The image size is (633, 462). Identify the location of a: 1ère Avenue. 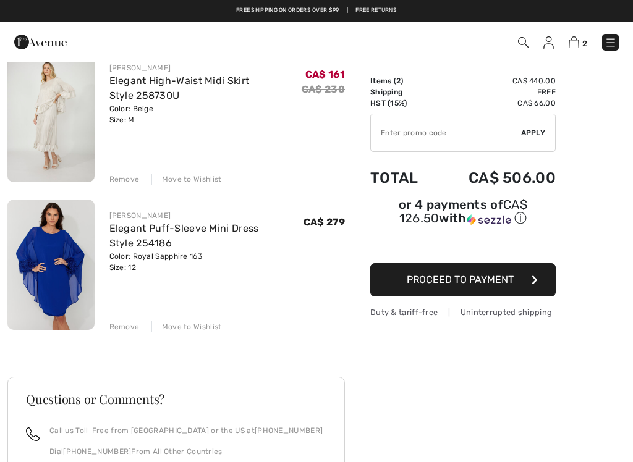
(40, 41).